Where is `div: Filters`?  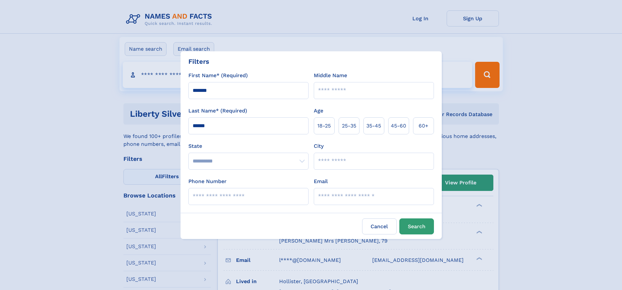
div: Filters is located at coordinates (199, 61).